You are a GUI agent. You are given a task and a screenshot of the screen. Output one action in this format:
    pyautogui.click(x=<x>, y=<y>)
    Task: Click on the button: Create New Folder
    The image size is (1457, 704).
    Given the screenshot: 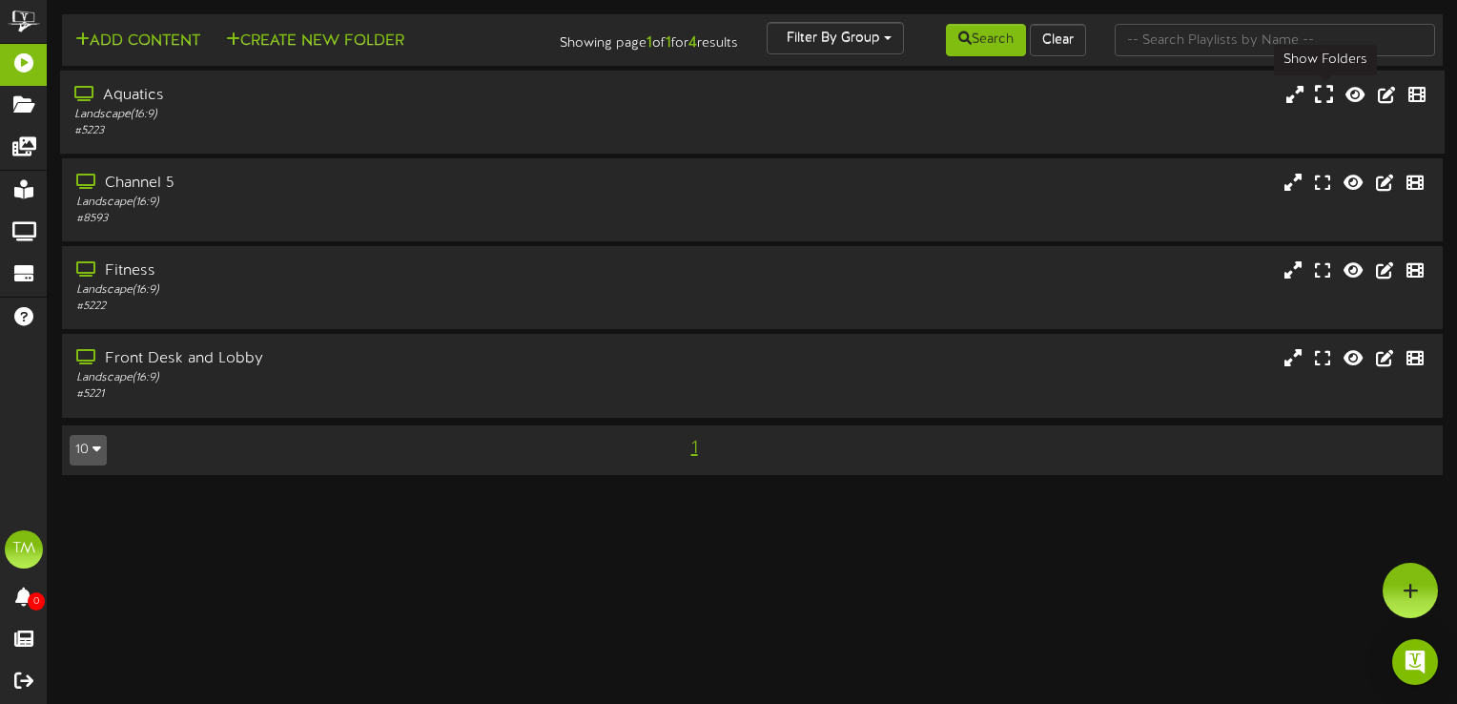 What is the action you would take?
    pyautogui.click(x=315, y=41)
    